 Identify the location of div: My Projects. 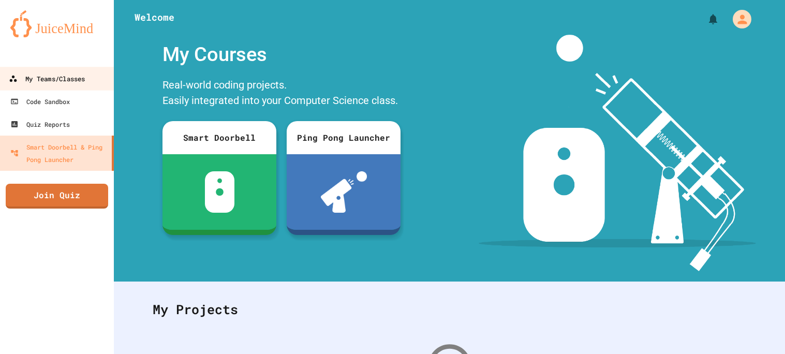
(449, 310).